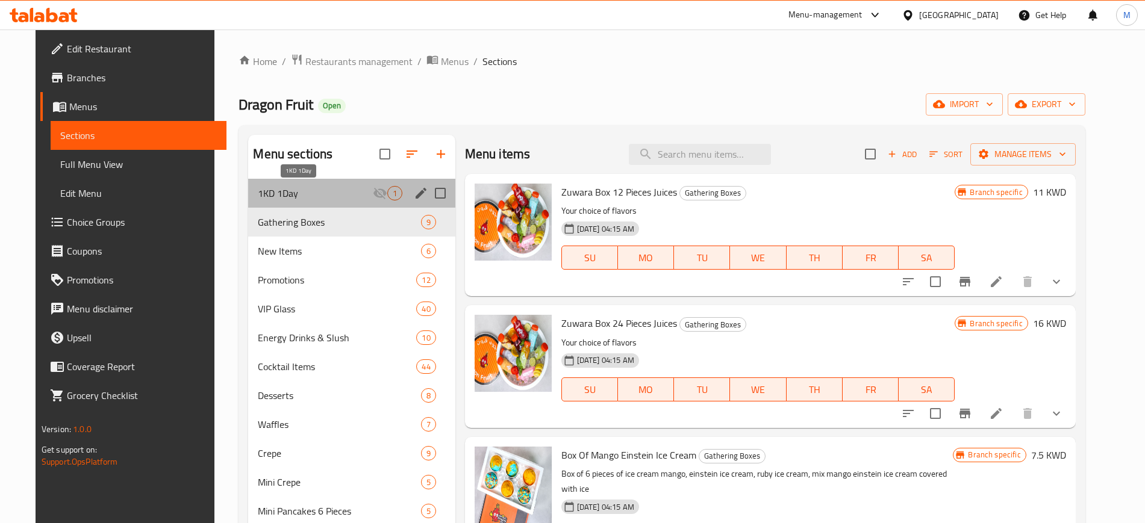  I want to click on h2: Menu items, so click(497, 154).